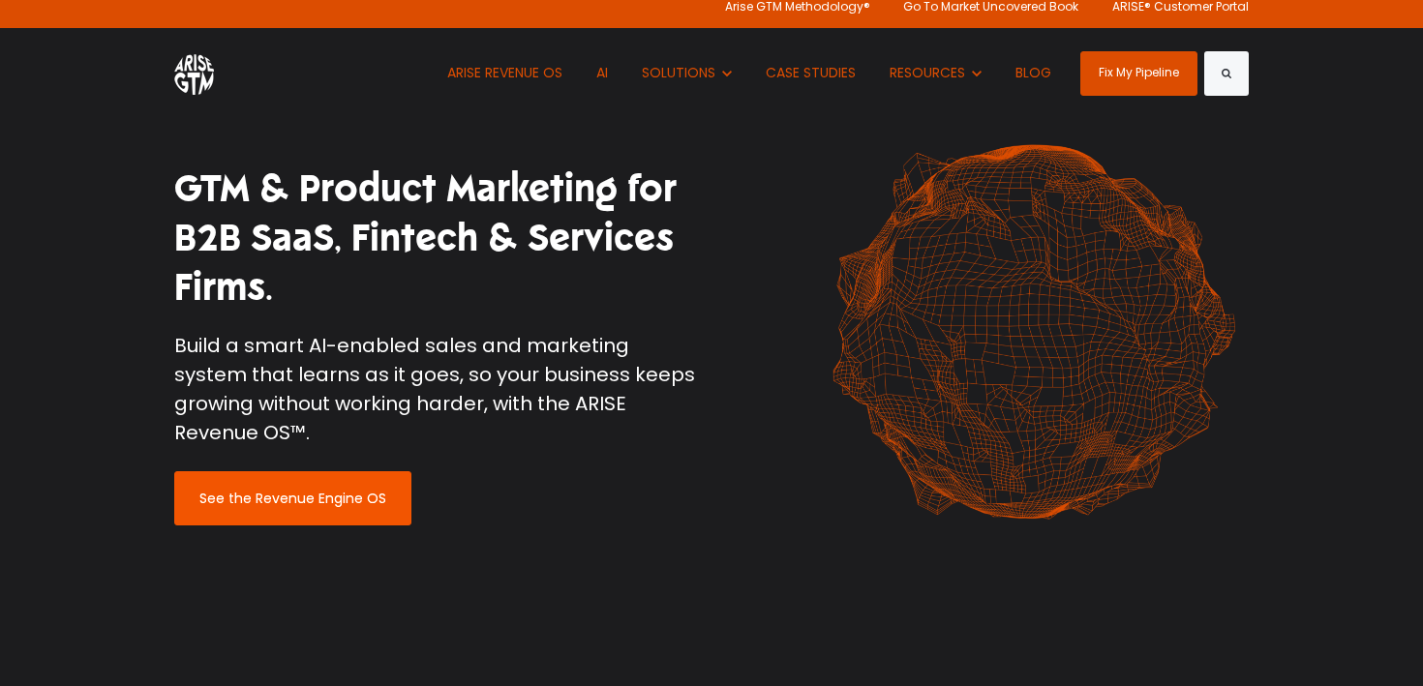  Describe the element at coordinates (436, 389) in the screenshot. I see `p: Build a smart AI-enabled sales and marketing system that learns as it goes, so your business keep...` at that location.